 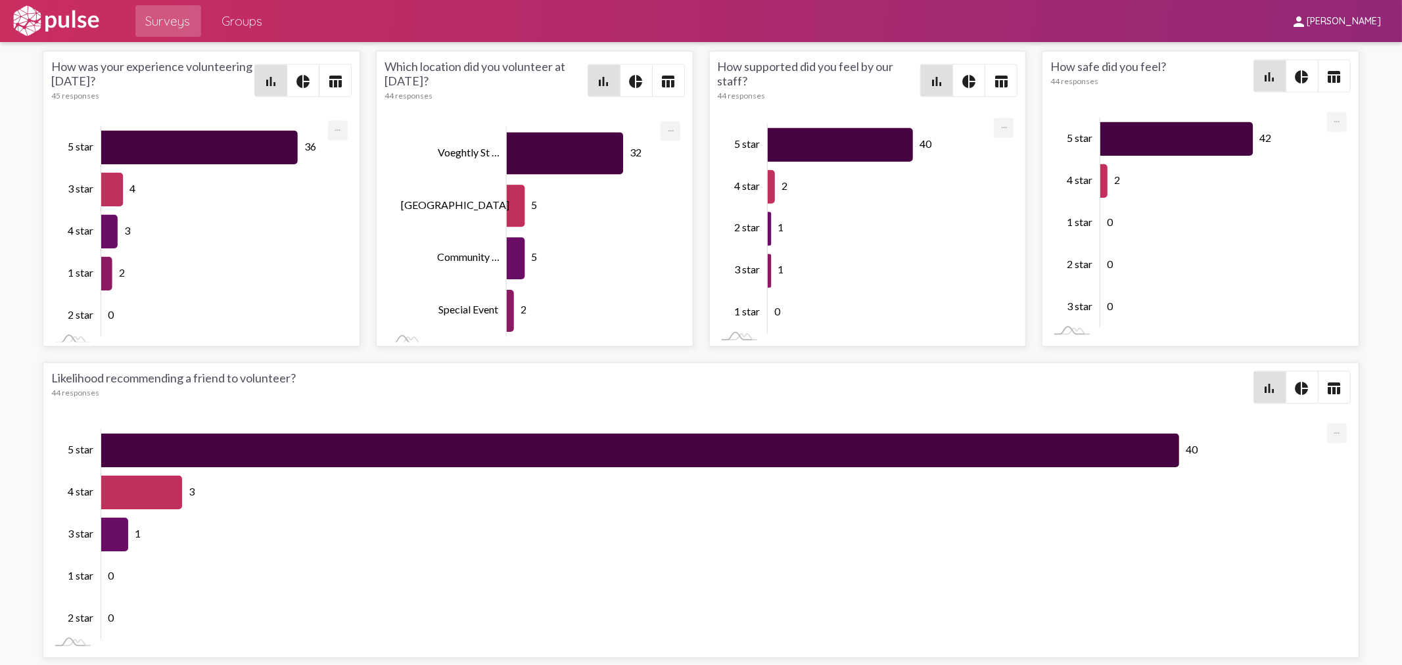 I want to click on tspan: 42, so click(x=1265, y=137).